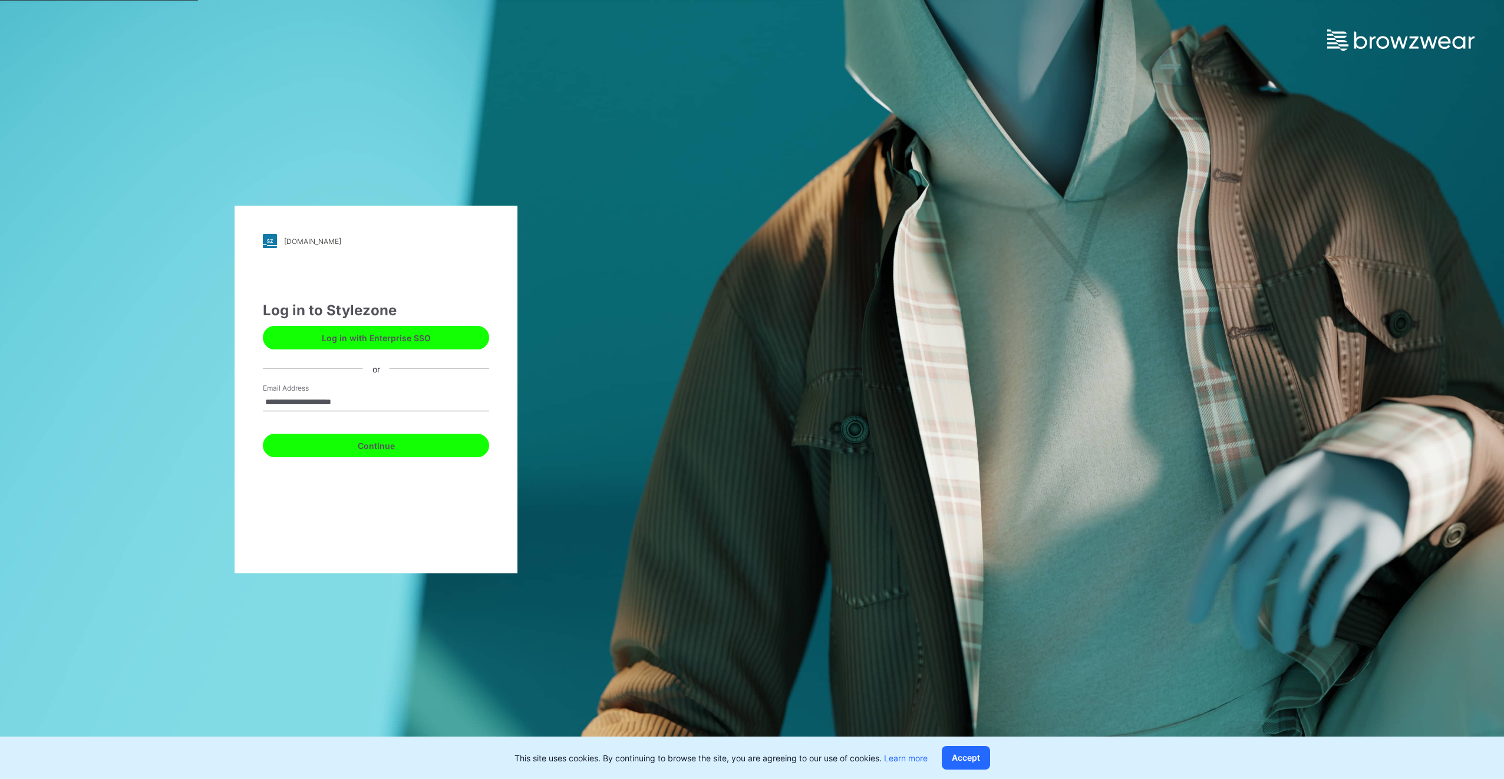  Describe the element at coordinates (376, 368) in the screenshot. I see `div: or` at that location.